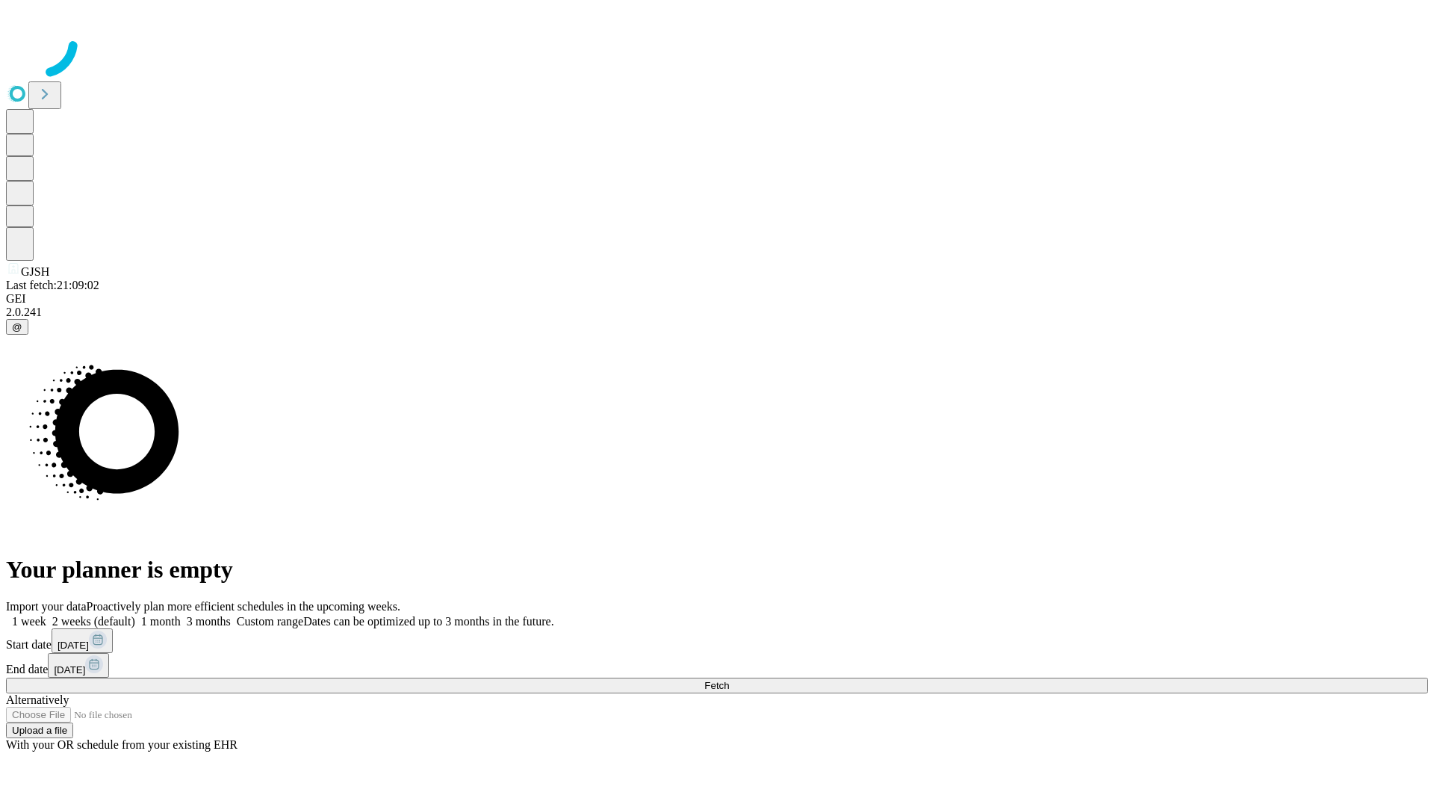 The height and width of the screenshot is (807, 1434). Describe the element at coordinates (428, 621) in the screenshot. I see `span: Dates can be optimized up to 3 months in the future.` at that location.